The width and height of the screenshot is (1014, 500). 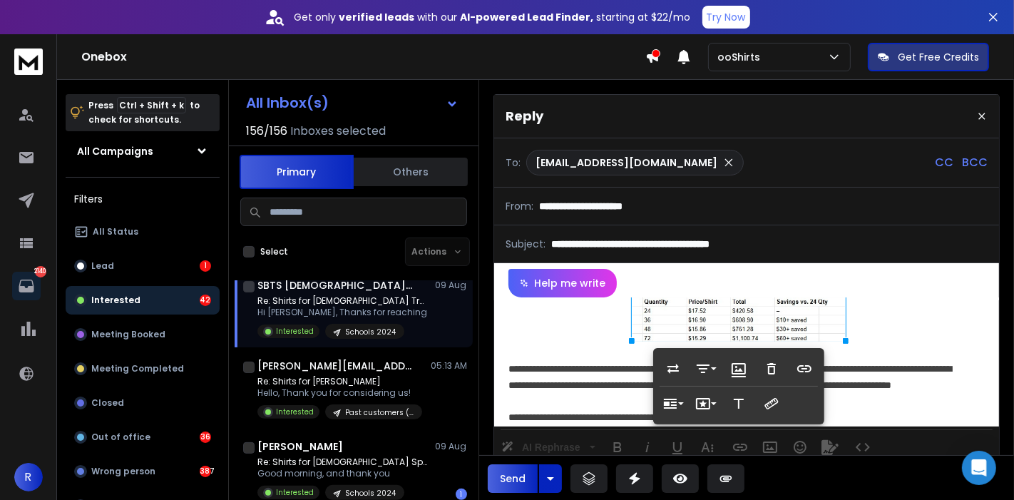 What do you see at coordinates (706, 404) in the screenshot?
I see `button: Style` at bounding box center [706, 404].